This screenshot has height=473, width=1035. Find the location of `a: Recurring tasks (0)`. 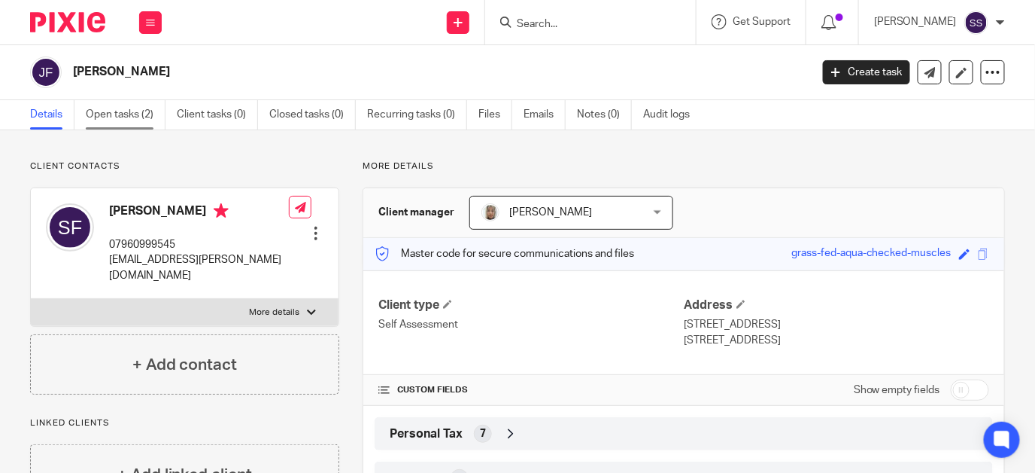

a: Recurring tasks (0) is located at coordinates (417, 114).